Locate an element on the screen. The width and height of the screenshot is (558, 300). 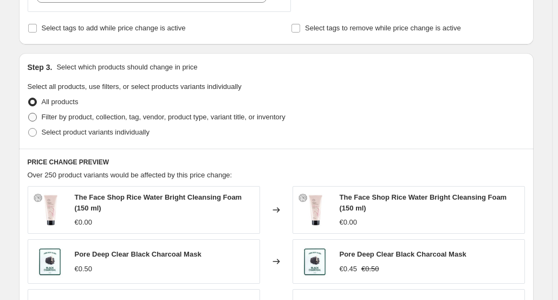
span: Select tags to remove while price change is active is located at coordinates (383, 28).